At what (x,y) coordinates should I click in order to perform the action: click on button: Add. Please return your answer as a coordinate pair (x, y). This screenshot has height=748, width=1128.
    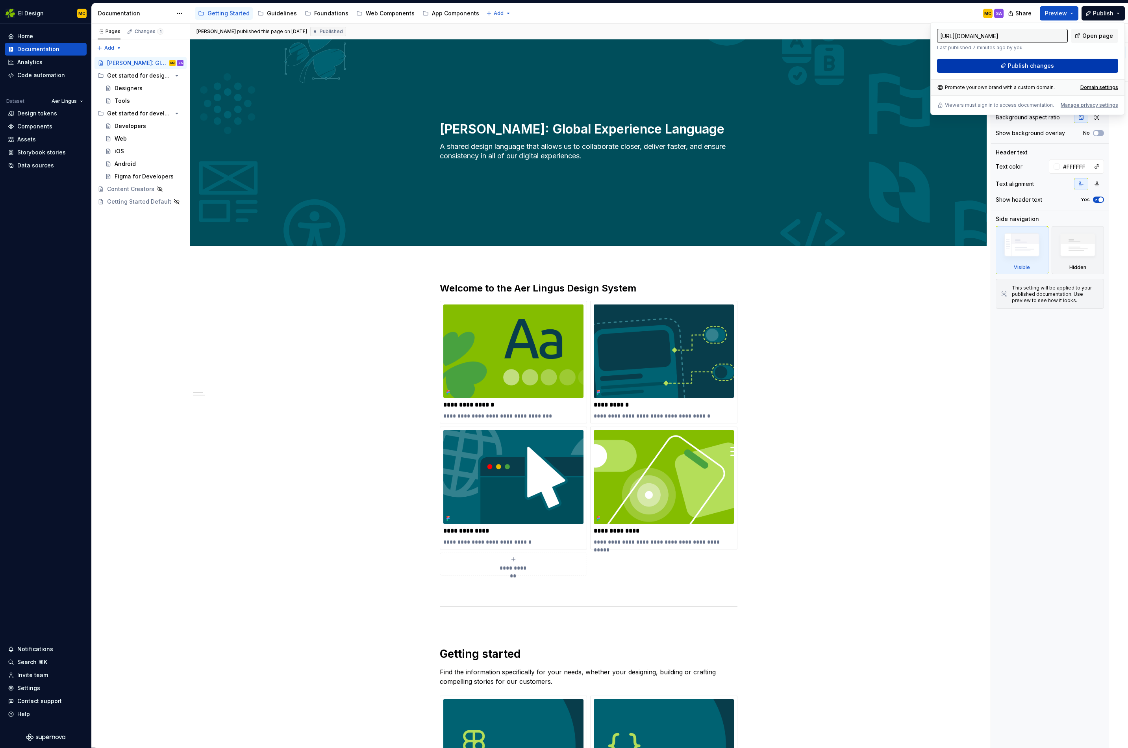
    Looking at the image, I should click on (109, 48).